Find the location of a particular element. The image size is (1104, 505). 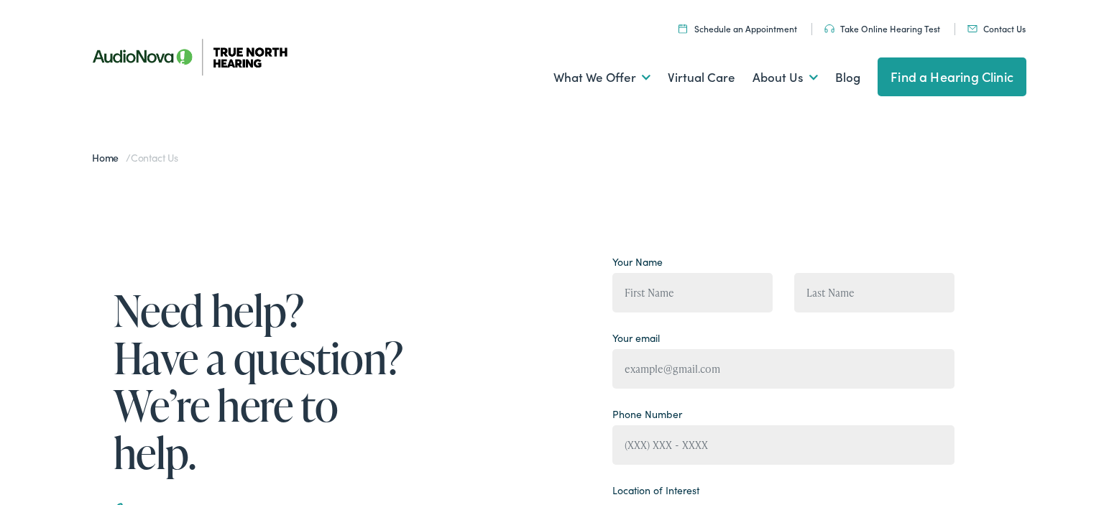

h1: Need help? Have a question? We’re here to help. is located at coordinates (261, 382).